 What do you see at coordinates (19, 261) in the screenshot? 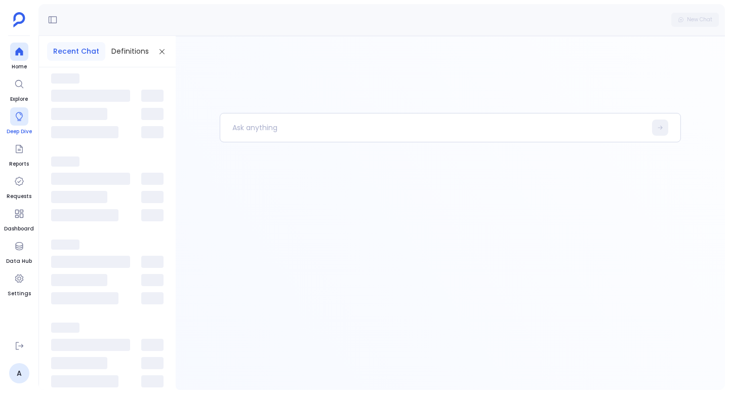
I see `span: Data Hub` at bounding box center [19, 261].